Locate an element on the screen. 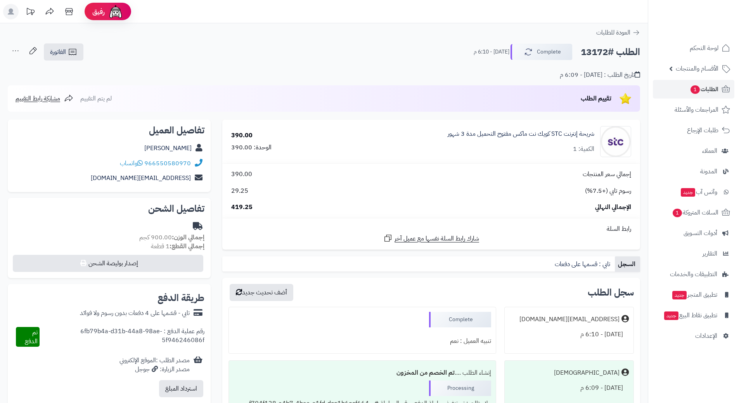 This screenshot has width=739, height=403. span: التقارير is located at coordinates (710, 254).